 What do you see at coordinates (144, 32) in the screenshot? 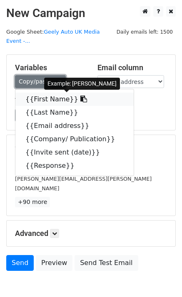
I see `a: Daily emails left: 1500` at bounding box center [144, 32].